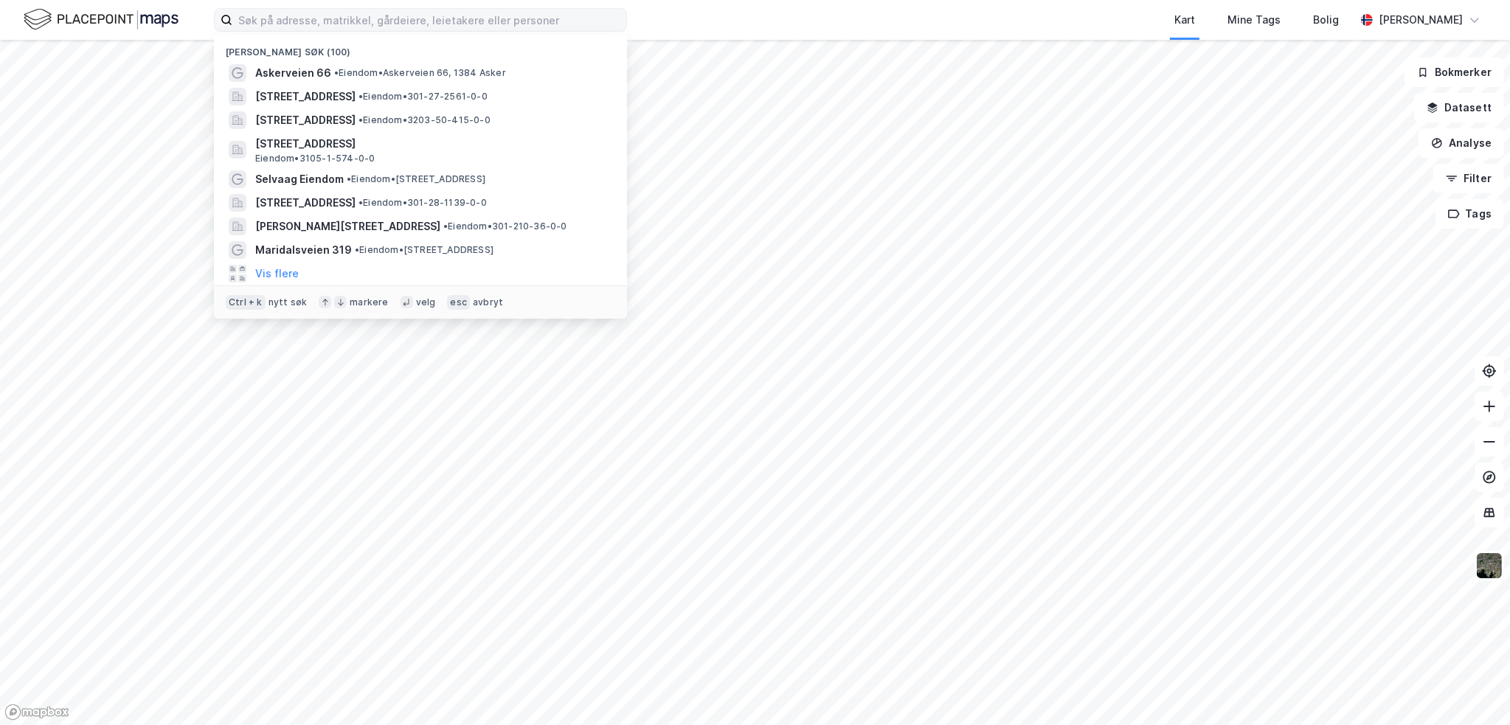 This screenshot has width=1510, height=725. I want to click on div: avbryt, so click(488, 302).